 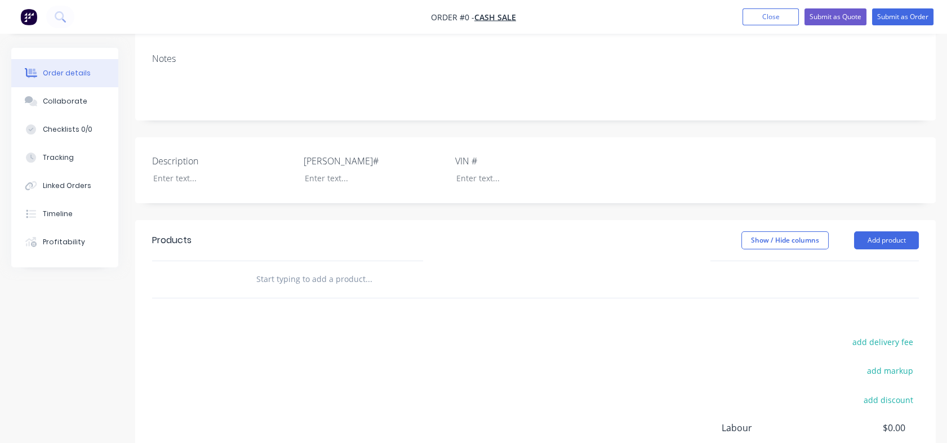 What do you see at coordinates (66, 73) in the screenshot?
I see `div: Order details` at bounding box center [66, 73].